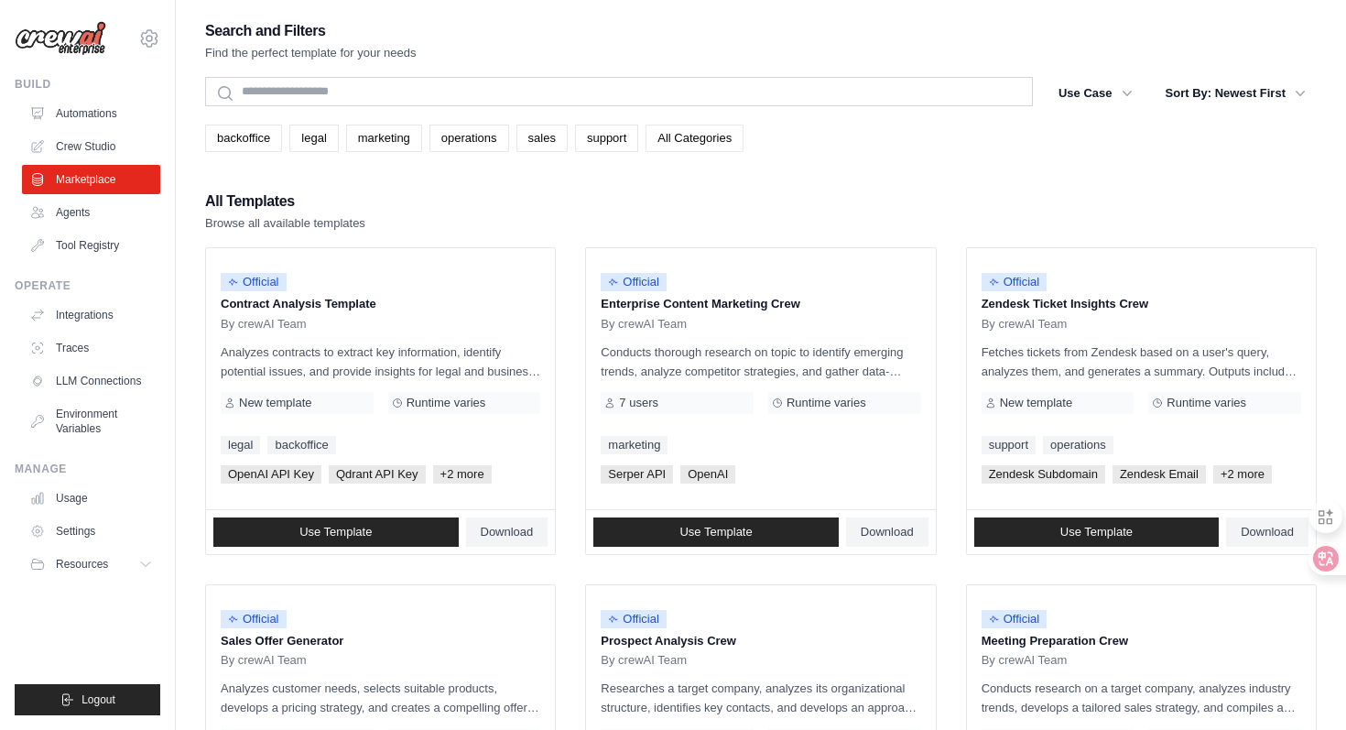 The height and width of the screenshot is (730, 1346). I want to click on a: Environment Variables, so click(91, 421).